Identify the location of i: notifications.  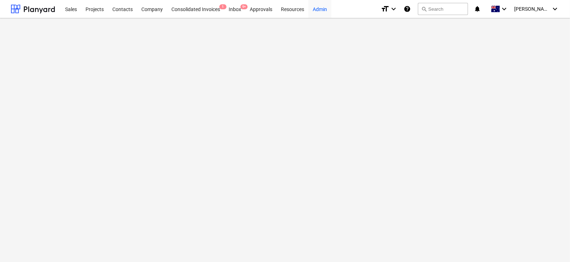
(477, 9).